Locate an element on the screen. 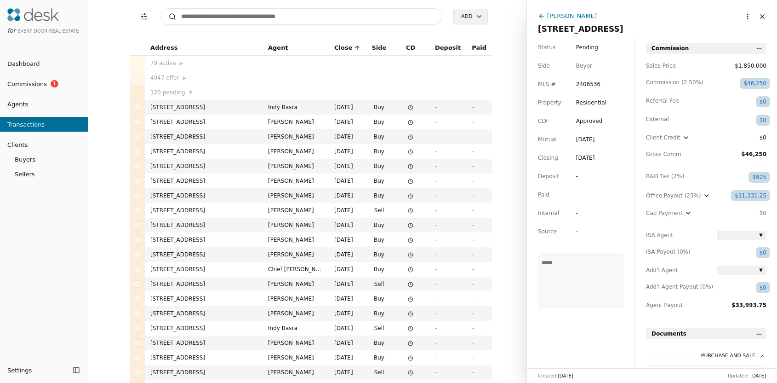 The width and height of the screenshot is (777, 383). div: ISA Payout is located at coordinates (680, 252).